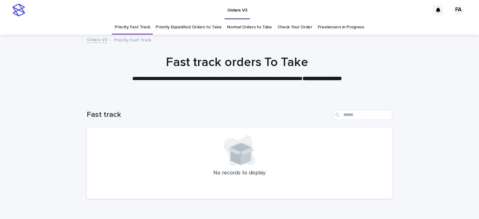 The height and width of the screenshot is (219, 479). What do you see at coordinates (97, 39) in the screenshot?
I see `a: Orders V3` at bounding box center [97, 39].